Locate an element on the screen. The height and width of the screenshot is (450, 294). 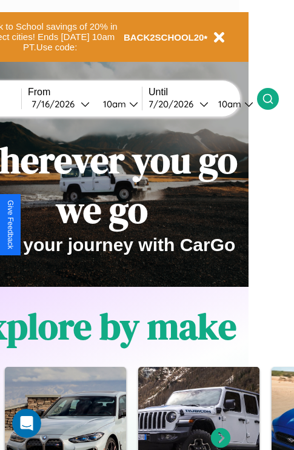
label: From is located at coordinates (85, 92).